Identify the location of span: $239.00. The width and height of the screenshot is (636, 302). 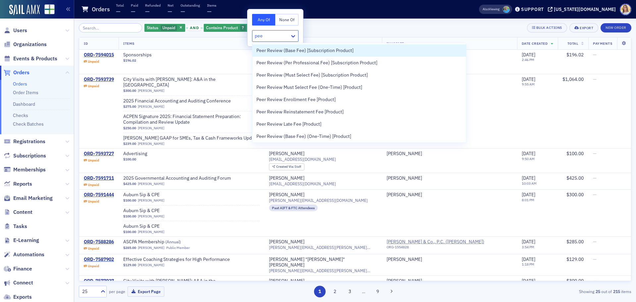
(130, 144).